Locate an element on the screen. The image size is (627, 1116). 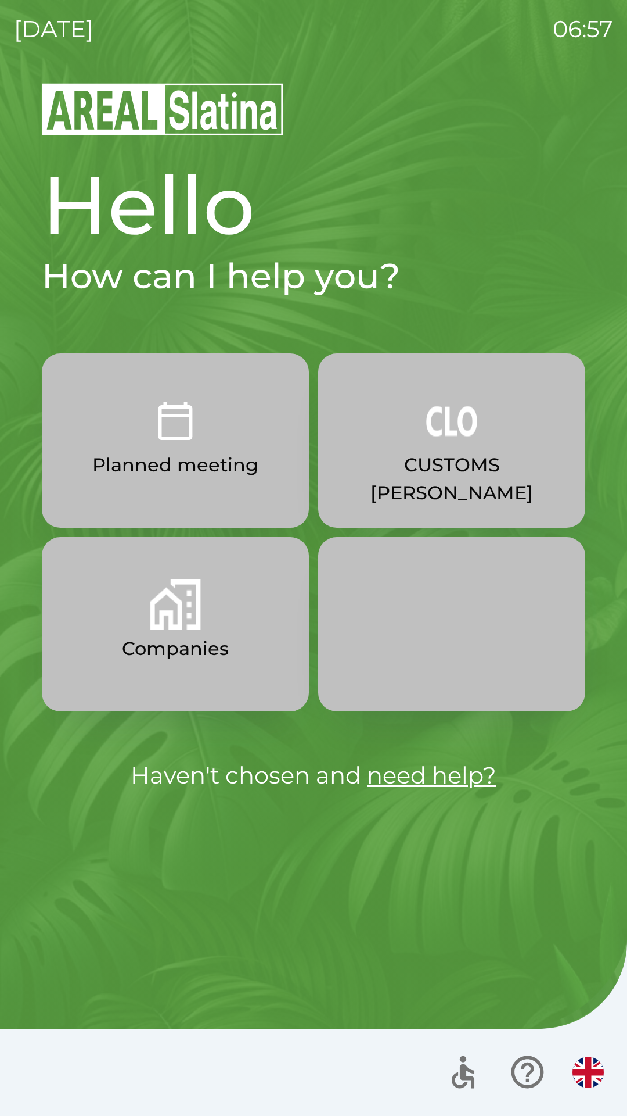
a: need help? is located at coordinates (432, 774).